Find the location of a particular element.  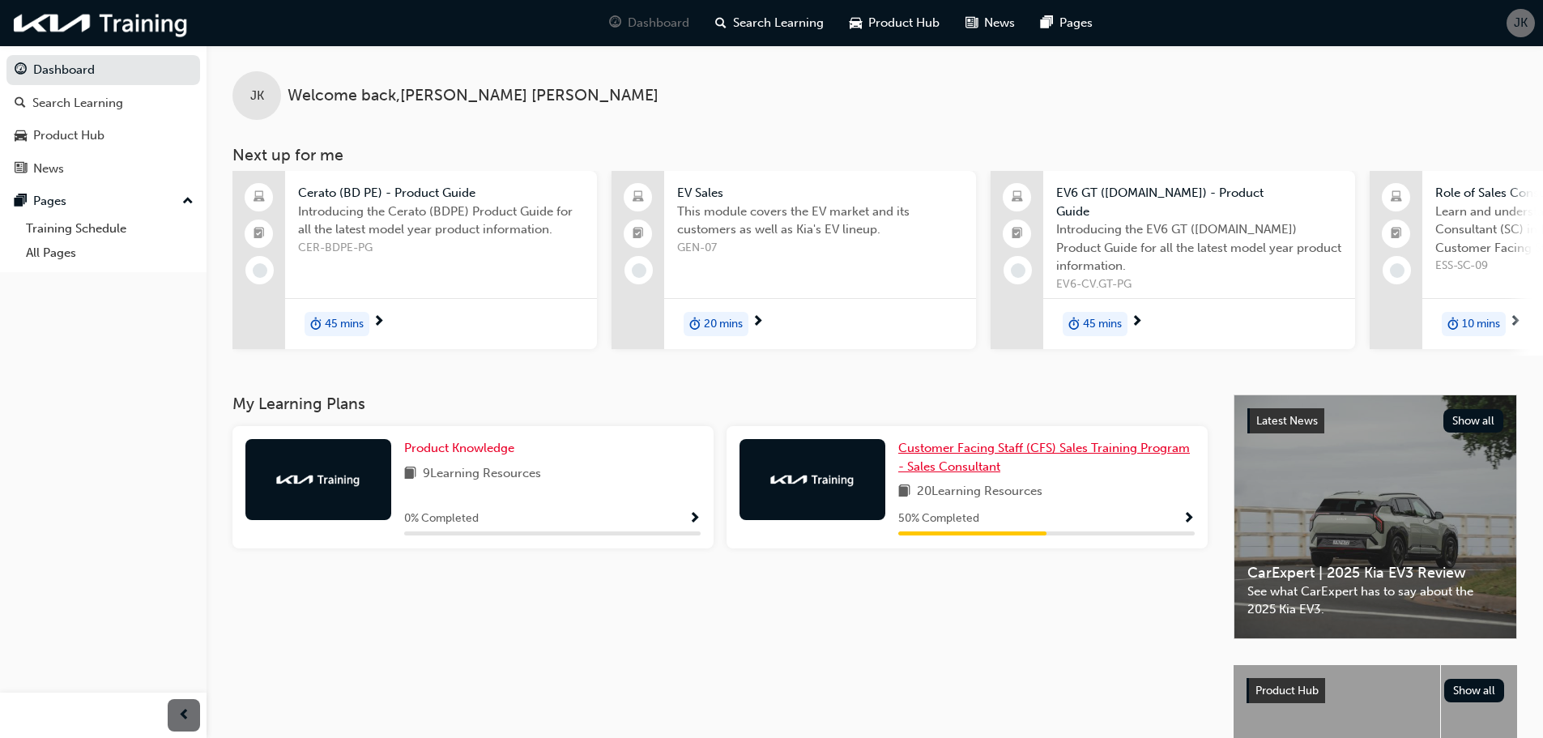

span: EV Sales is located at coordinates (820, 193).